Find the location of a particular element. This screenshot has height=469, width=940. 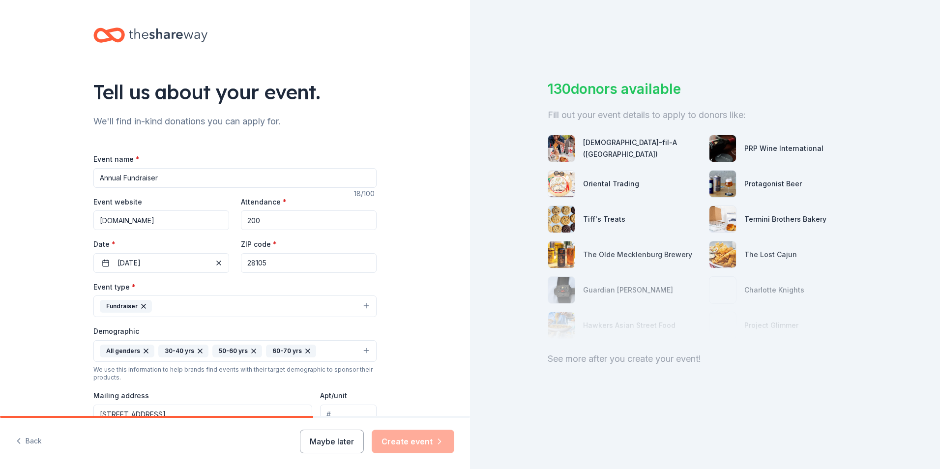

label: Event type is located at coordinates (115, 287).